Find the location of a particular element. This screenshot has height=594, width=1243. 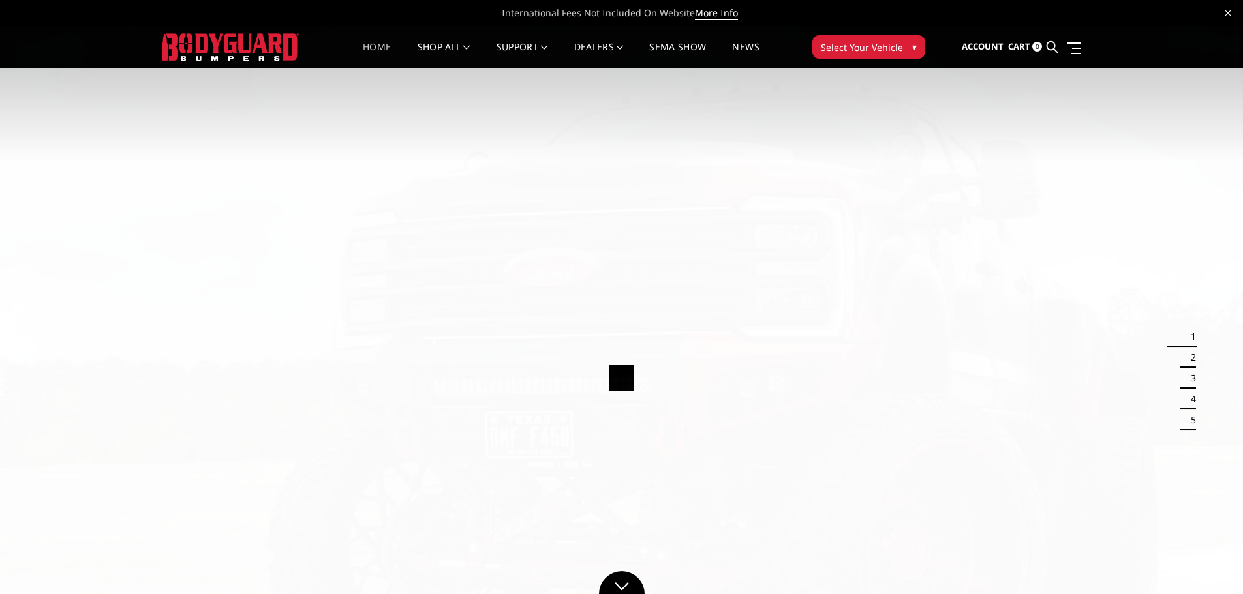

a: Account is located at coordinates (983, 47).